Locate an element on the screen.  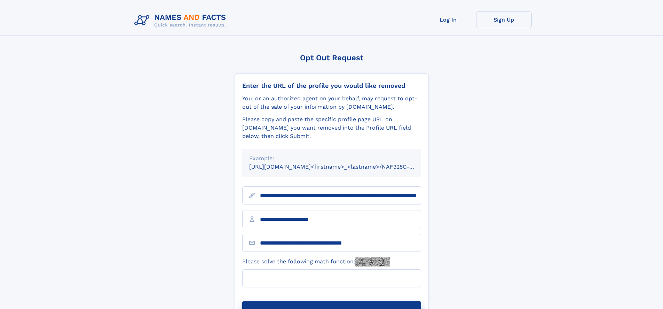
div: You, or an authorized agent on your behalf, may request to opt-out of the sale of your informatio... is located at coordinates (332, 103).